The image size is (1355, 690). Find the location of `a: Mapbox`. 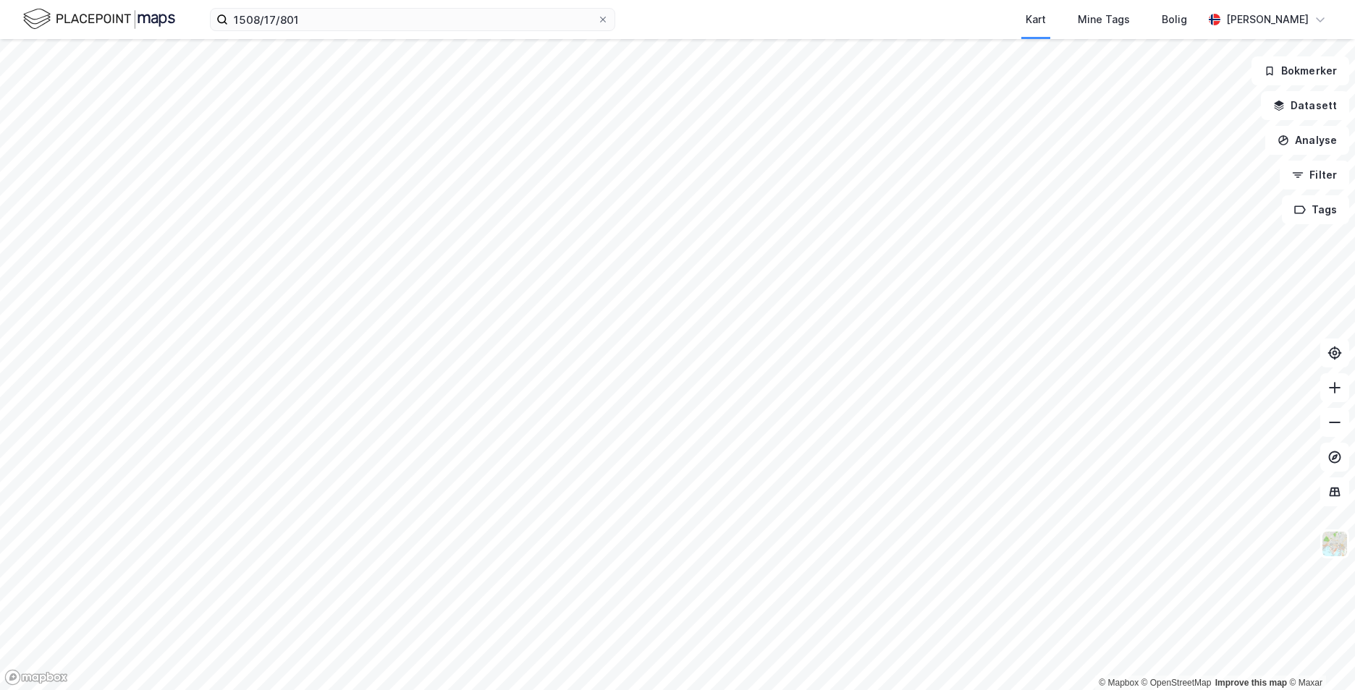

a: Mapbox is located at coordinates (1118, 683).